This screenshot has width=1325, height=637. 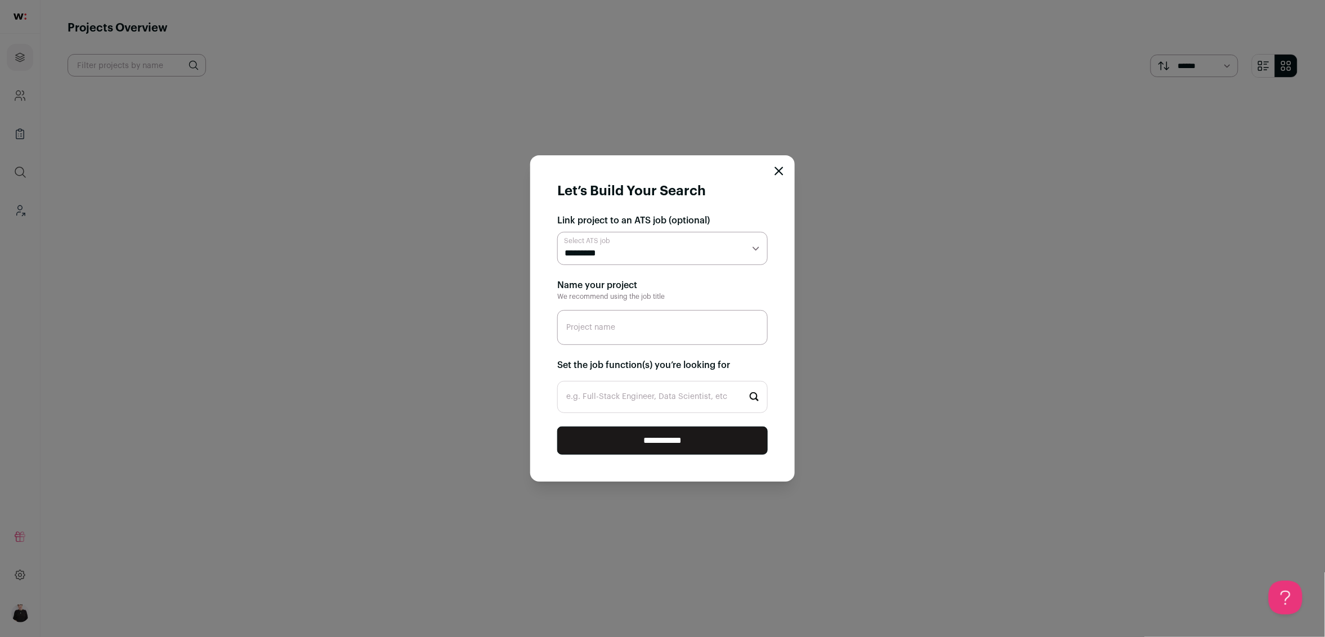 What do you see at coordinates (662, 221) in the screenshot?
I see `h2: Link project to an ATS job (optional)` at bounding box center [662, 221].